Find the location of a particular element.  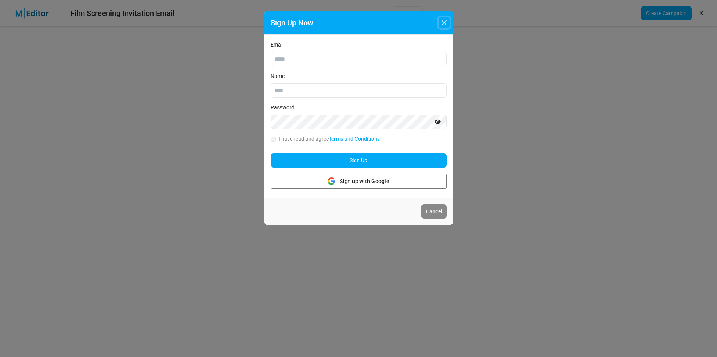

a: Terms and Conditions is located at coordinates (354, 139).